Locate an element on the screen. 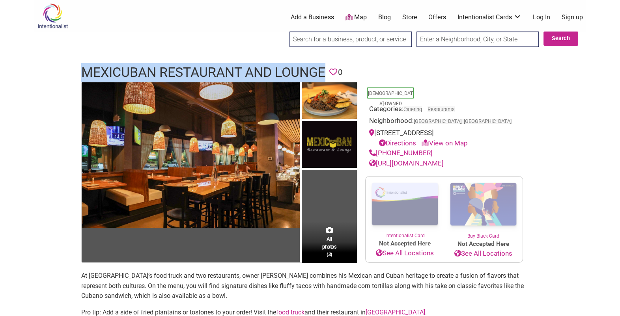 The height and width of the screenshot is (316, 620). input: Search for a business, product, or service is located at coordinates (350, 39).